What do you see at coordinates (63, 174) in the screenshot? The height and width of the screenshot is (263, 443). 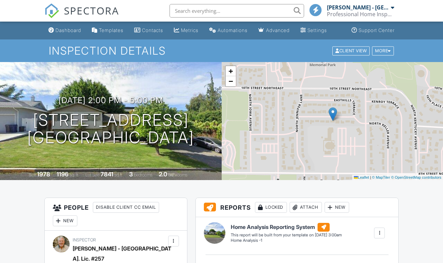 I see `div: 1196` at bounding box center [63, 174].